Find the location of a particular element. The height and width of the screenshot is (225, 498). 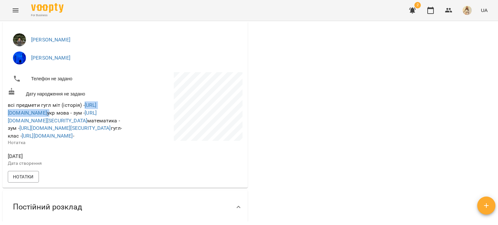

span: Постійний розклад is located at coordinates (47, 207).